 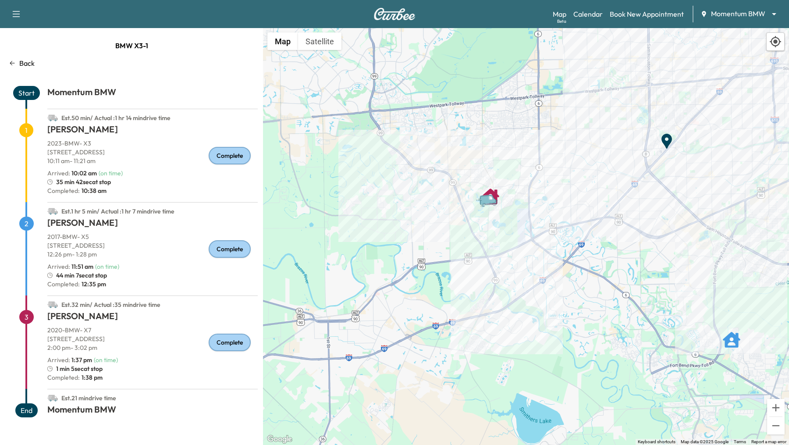 I want to click on p: Back, so click(x=27, y=63).